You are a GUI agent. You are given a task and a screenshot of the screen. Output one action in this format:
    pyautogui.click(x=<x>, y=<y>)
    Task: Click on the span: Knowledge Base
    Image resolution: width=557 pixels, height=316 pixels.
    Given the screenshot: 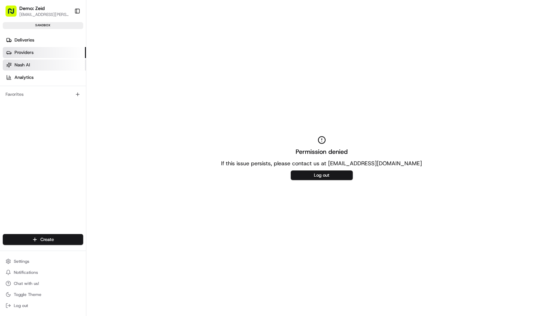 What is the action you would take?
    pyautogui.click(x=33, y=103)
    